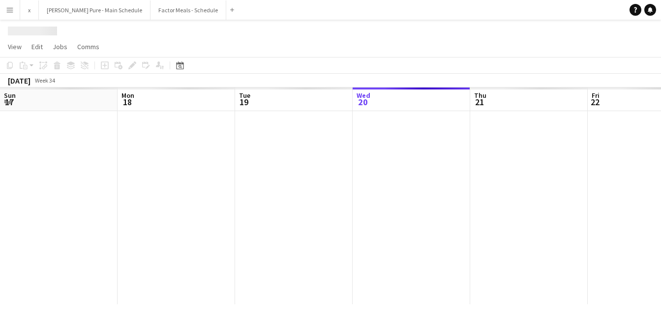 The height and width of the screenshot is (321, 661). What do you see at coordinates (363, 95) in the screenshot?
I see `span: Wed` at bounding box center [363, 95].